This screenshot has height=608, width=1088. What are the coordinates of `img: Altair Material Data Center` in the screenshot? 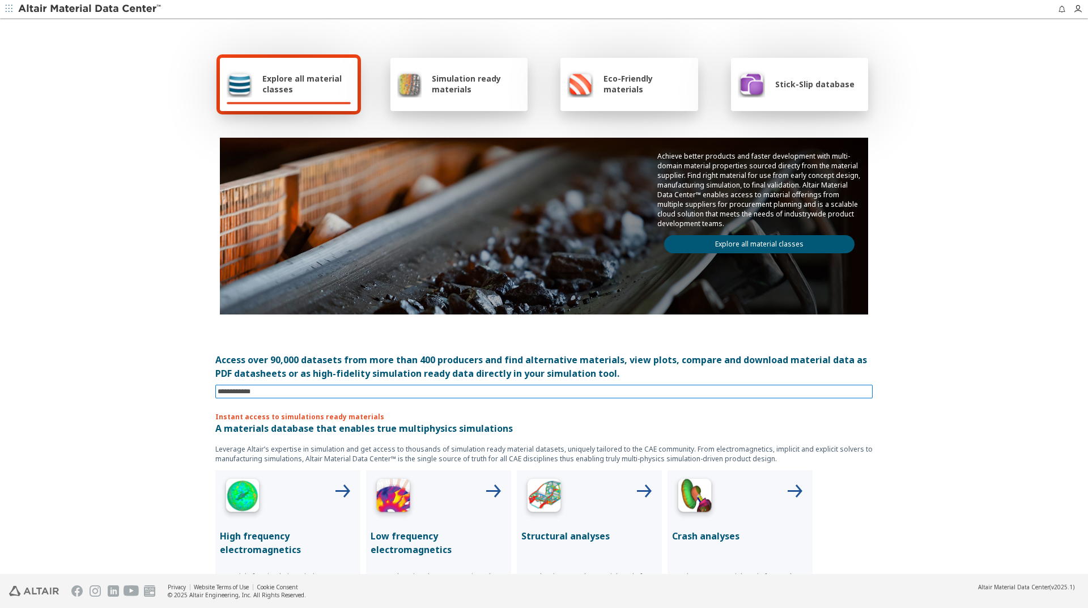 It's located at (90, 9).